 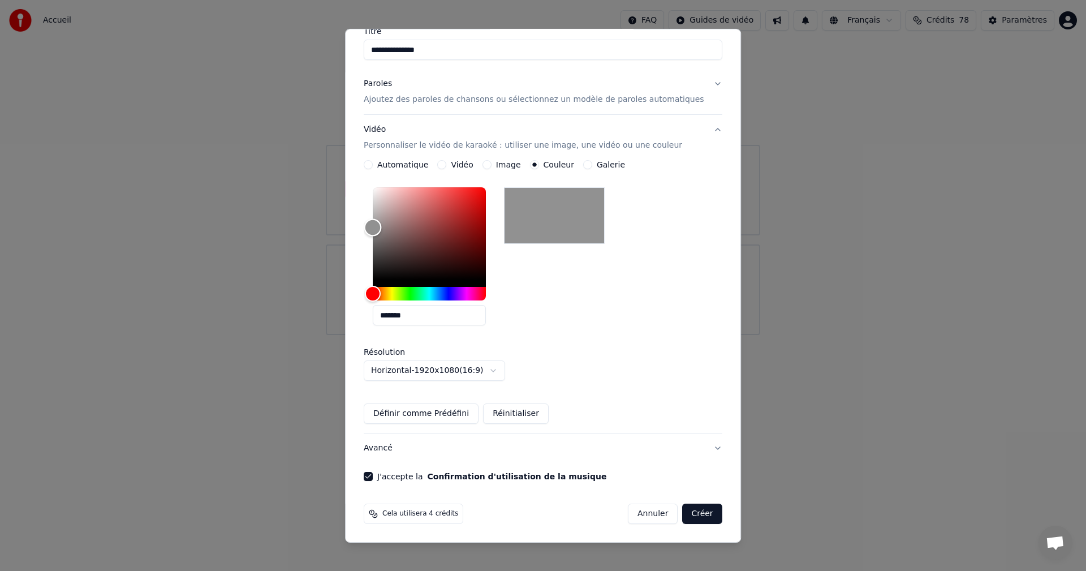 I want to click on div: Hue, so click(x=429, y=294).